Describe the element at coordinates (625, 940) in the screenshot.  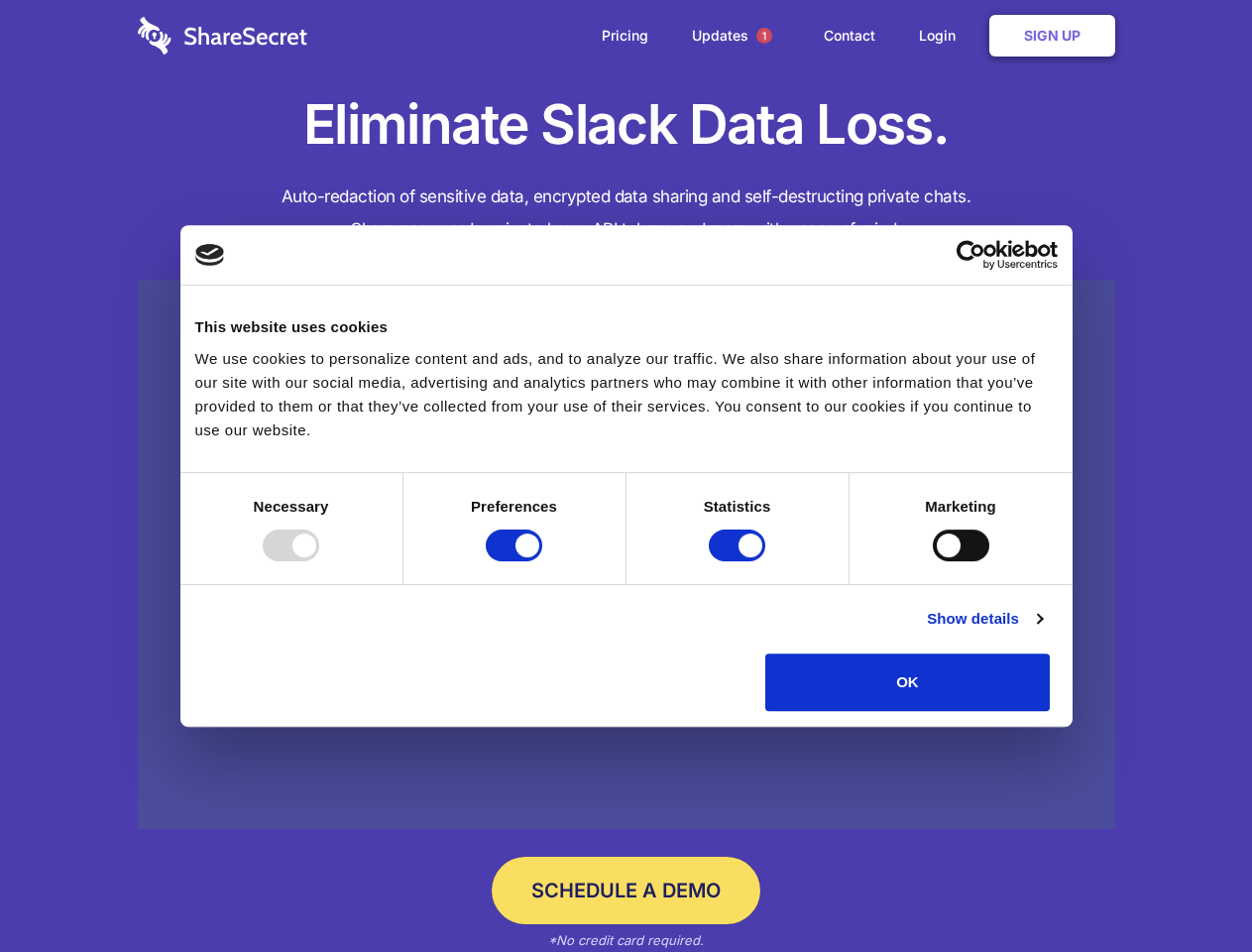
I see `em: *No credit card required.` at that location.